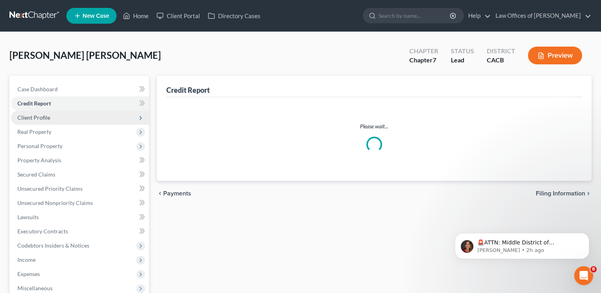 Image resolution: width=601 pixels, height=293 pixels. What do you see at coordinates (55, 203) in the screenshot?
I see `span: Unsecured Nonpriority Claims` at bounding box center [55, 203].